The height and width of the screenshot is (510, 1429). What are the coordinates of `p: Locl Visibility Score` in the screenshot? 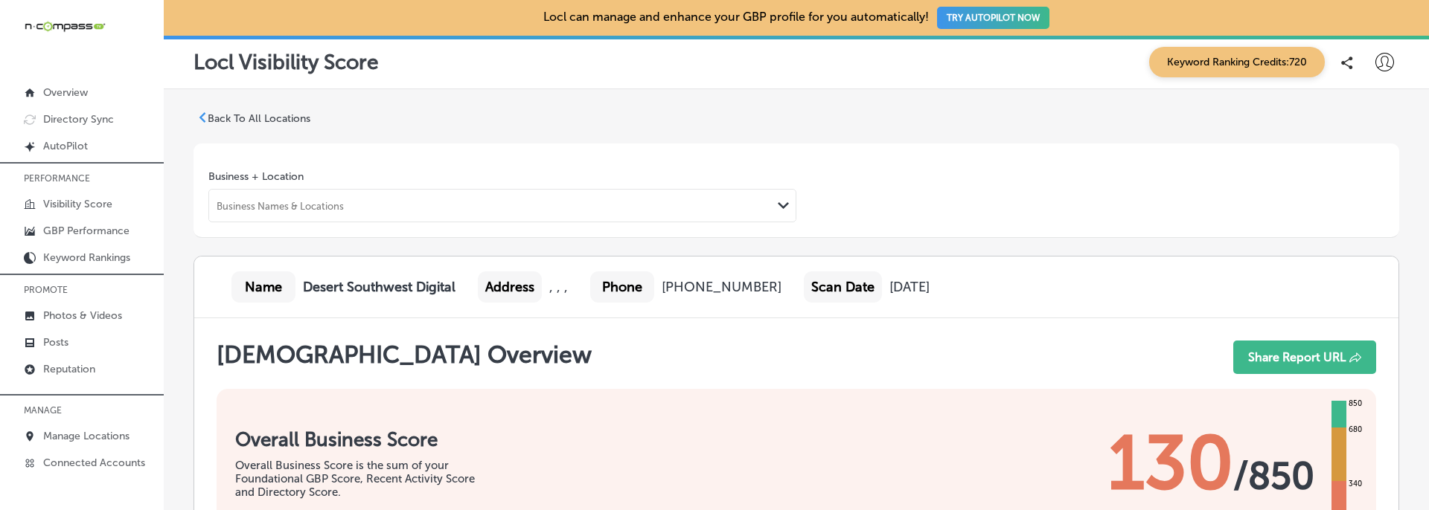 It's located at (286, 62).